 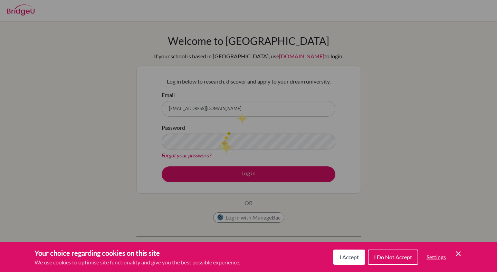 I want to click on span: I Accept, so click(x=349, y=257).